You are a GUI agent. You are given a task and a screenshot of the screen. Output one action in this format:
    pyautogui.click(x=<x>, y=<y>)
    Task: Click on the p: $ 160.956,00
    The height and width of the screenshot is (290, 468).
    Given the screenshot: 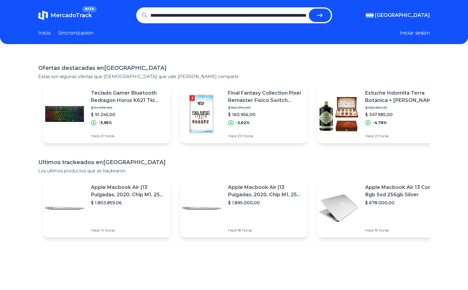 What is the action you would take?
    pyautogui.click(x=266, y=115)
    